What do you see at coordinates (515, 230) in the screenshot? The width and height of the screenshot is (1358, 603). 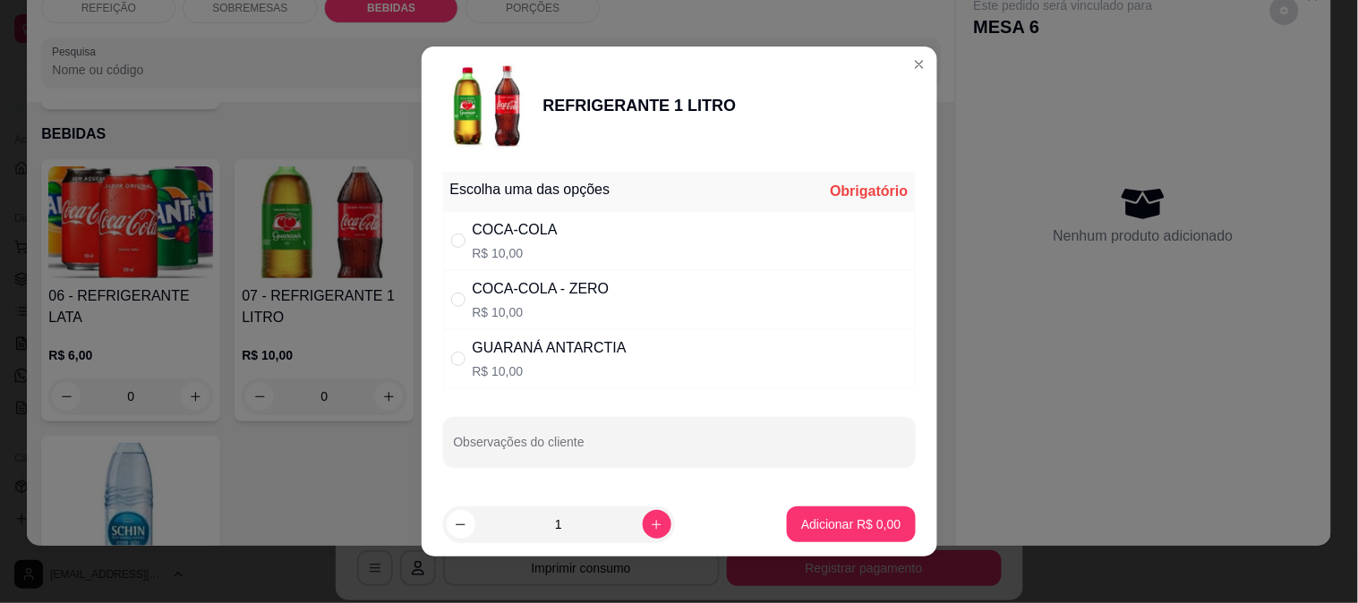 I see `div: COCA-COLA` at bounding box center [515, 230].